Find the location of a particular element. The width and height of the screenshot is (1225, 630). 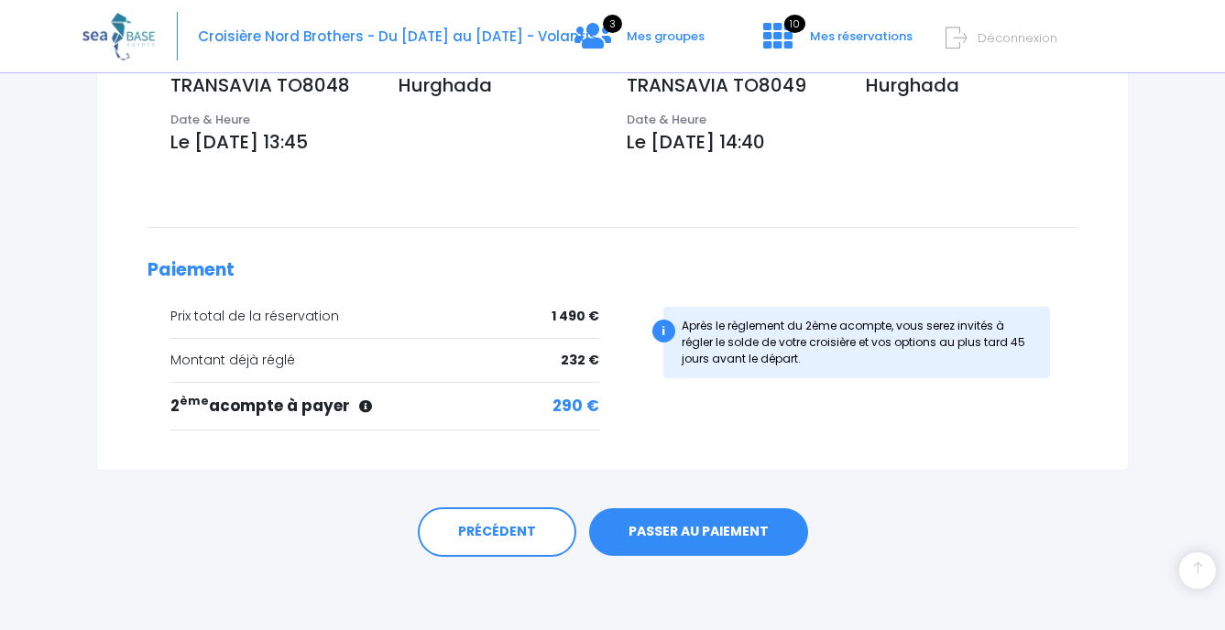

p: Hurghada is located at coordinates (498, 85).